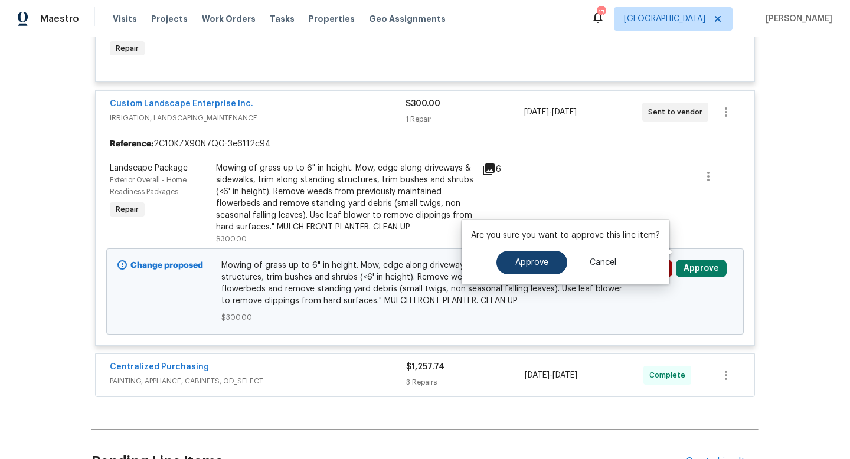 The image size is (850, 459). Describe the element at coordinates (159, 367) in the screenshot. I see `a: Centralized Purchasing` at that location.